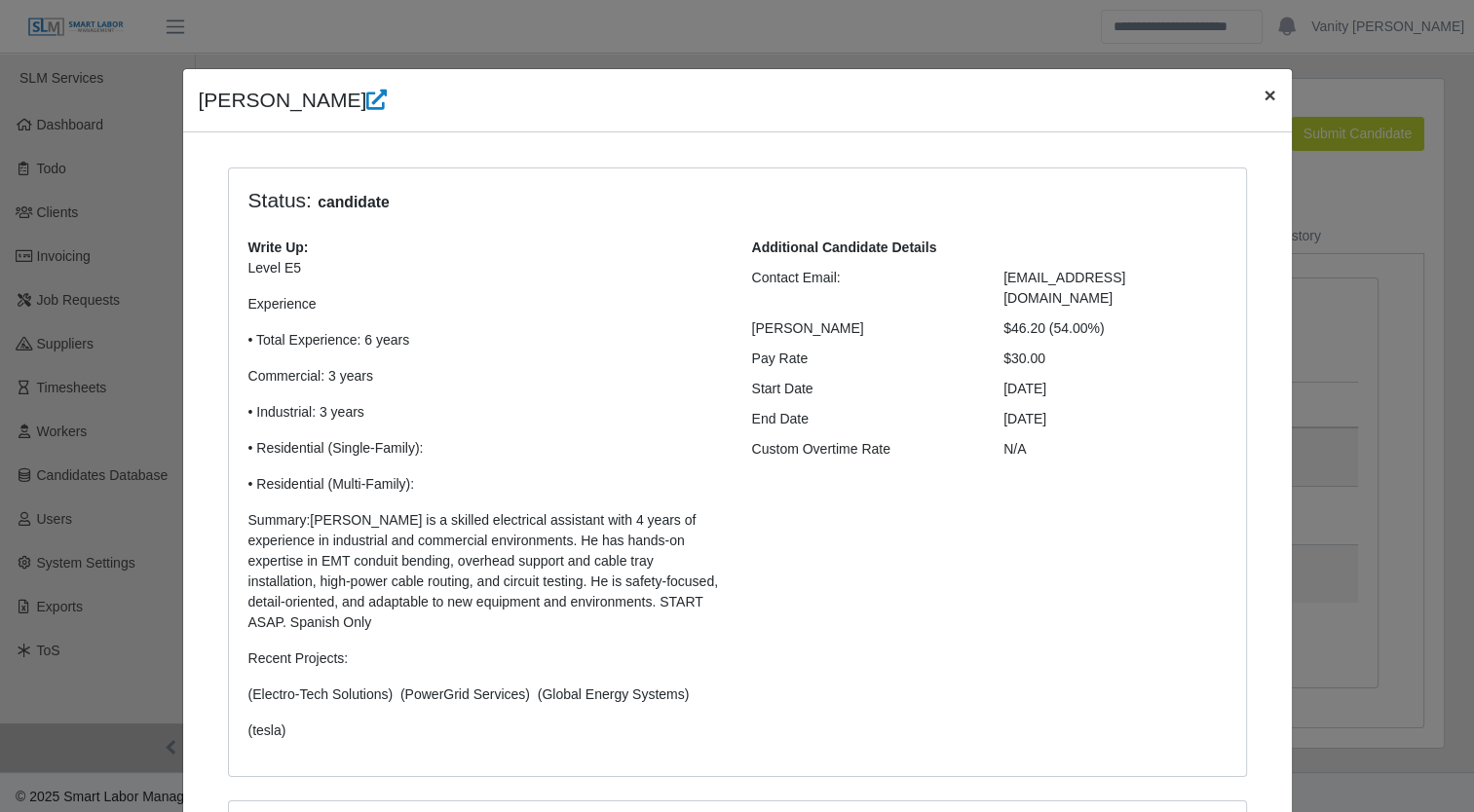  Describe the element at coordinates (485, 304) in the screenshot. I see `p: Experience` at that location.